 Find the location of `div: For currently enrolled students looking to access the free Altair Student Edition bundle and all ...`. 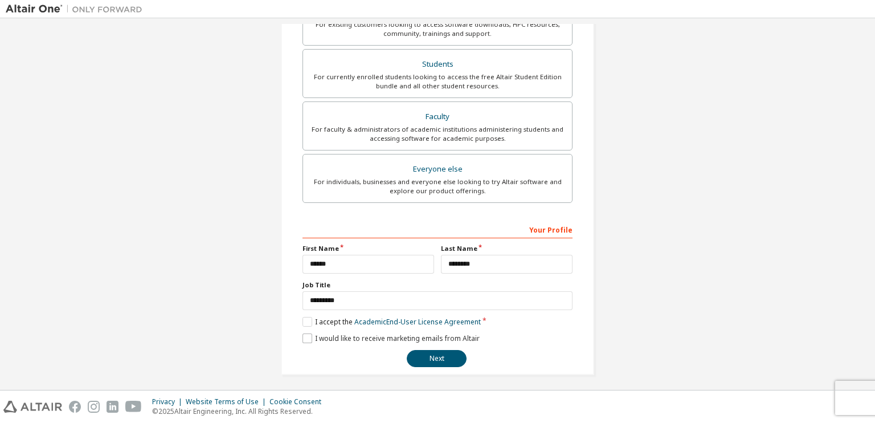

div: For currently enrolled students looking to access the free Altair Student Edition bundle and all ... is located at coordinates (438, 82).